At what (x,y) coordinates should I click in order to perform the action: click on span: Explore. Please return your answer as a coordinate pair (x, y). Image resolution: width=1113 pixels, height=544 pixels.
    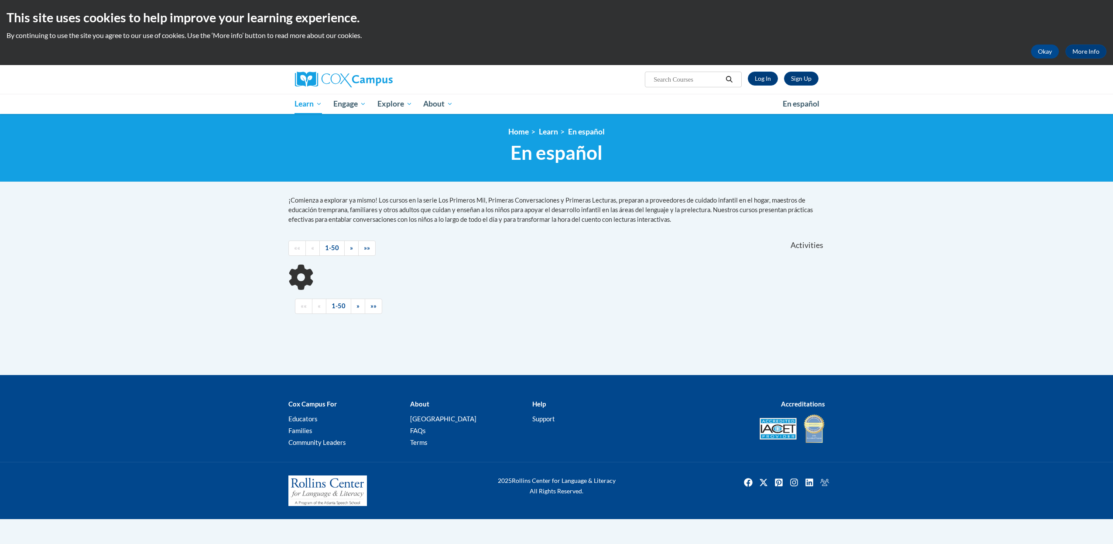
    Looking at the image, I should click on (395, 104).